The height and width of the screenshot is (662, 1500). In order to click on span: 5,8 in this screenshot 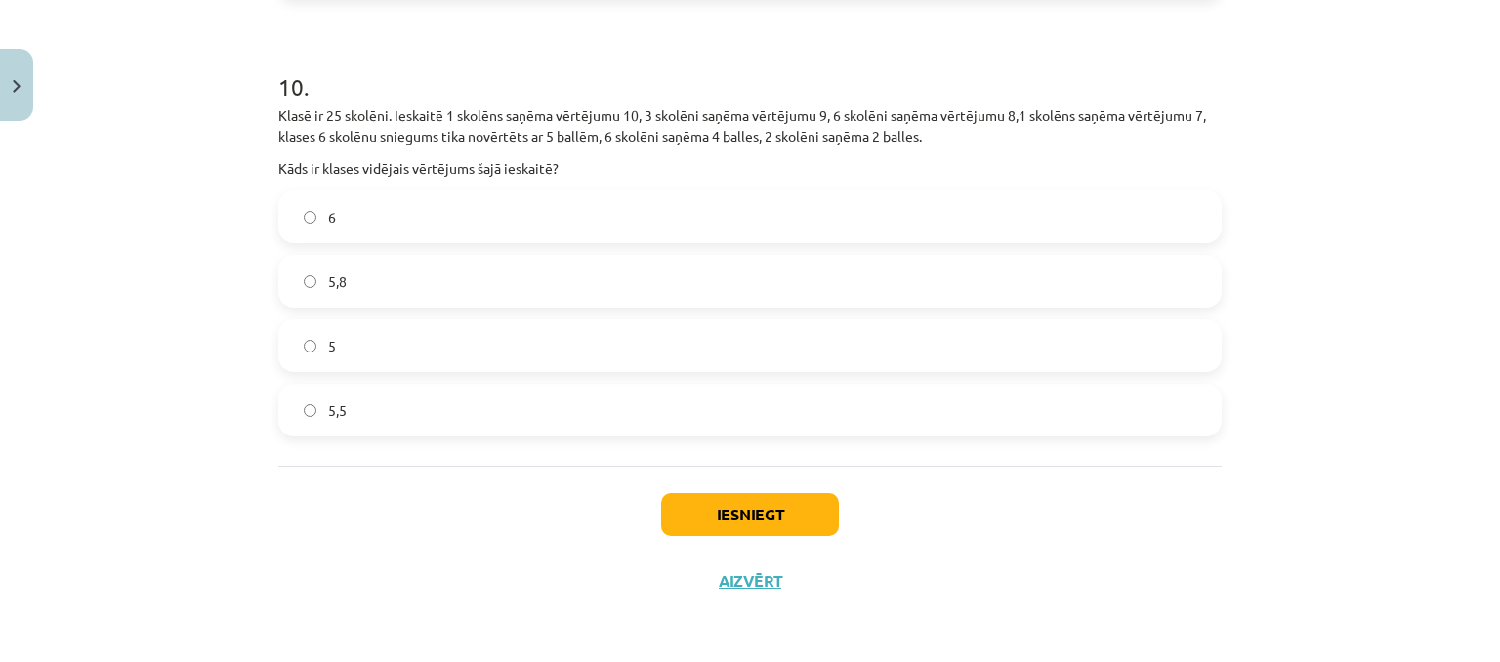, I will do `click(337, 281)`.